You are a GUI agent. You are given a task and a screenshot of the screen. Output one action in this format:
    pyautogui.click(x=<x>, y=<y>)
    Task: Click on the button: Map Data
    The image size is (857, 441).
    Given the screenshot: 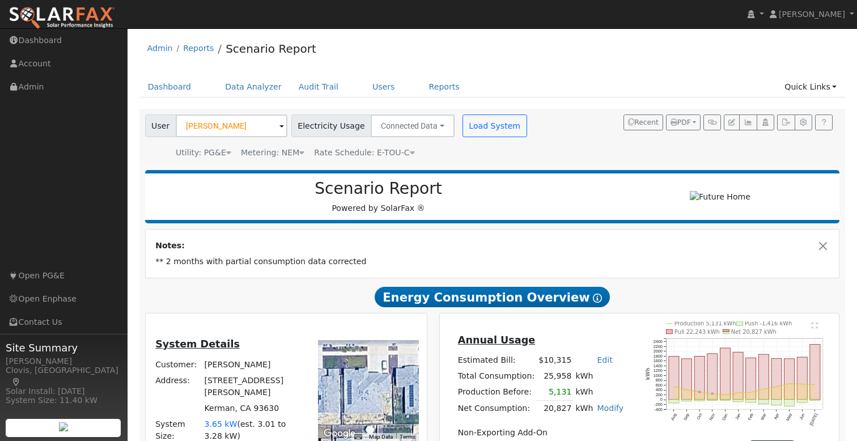 What is the action you would take?
    pyautogui.click(x=381, y=437)
    